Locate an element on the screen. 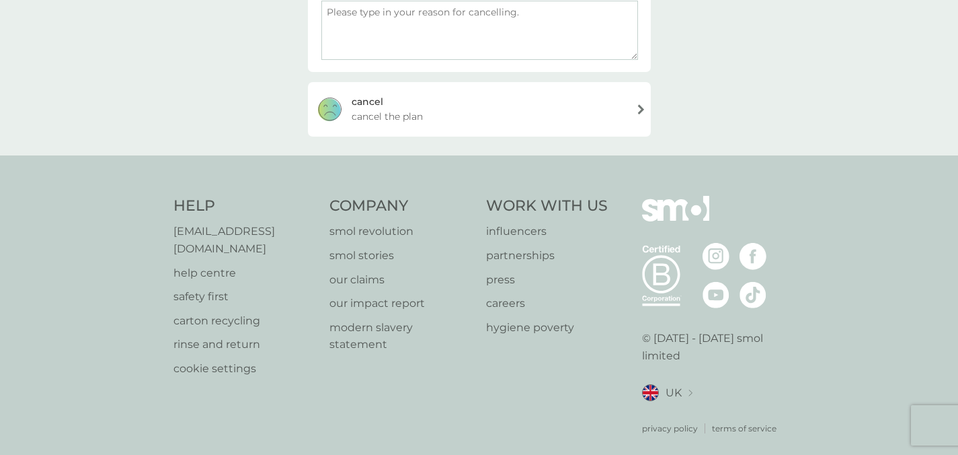  p: terms of service is located at coordinates (744, 428).